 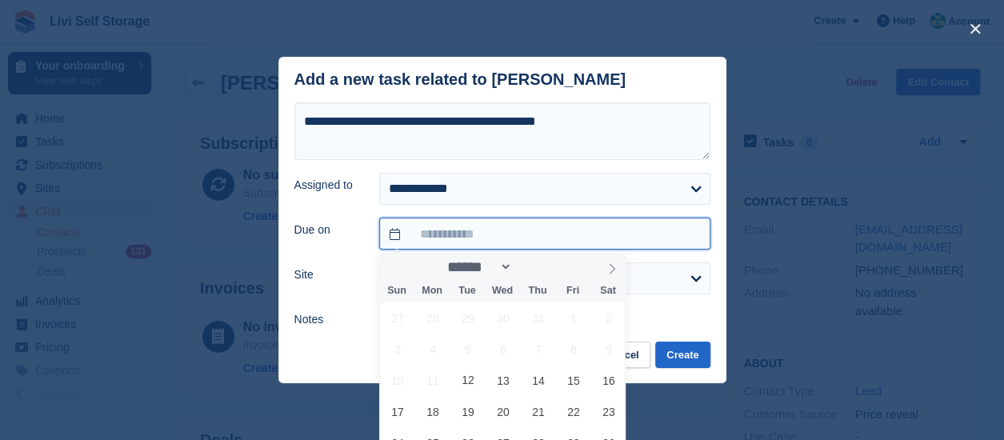 What do you see at coordinates (397, 411) in the screenshot?
I see `span: August 17, 2025` at bounding box center [397, 411].